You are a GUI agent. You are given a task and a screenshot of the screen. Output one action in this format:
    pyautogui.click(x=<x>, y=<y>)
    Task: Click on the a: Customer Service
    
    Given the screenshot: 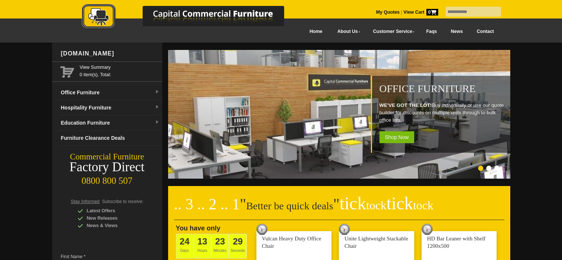 What is the action you would take?
    pyautogui.click(x=391, y=31)
    